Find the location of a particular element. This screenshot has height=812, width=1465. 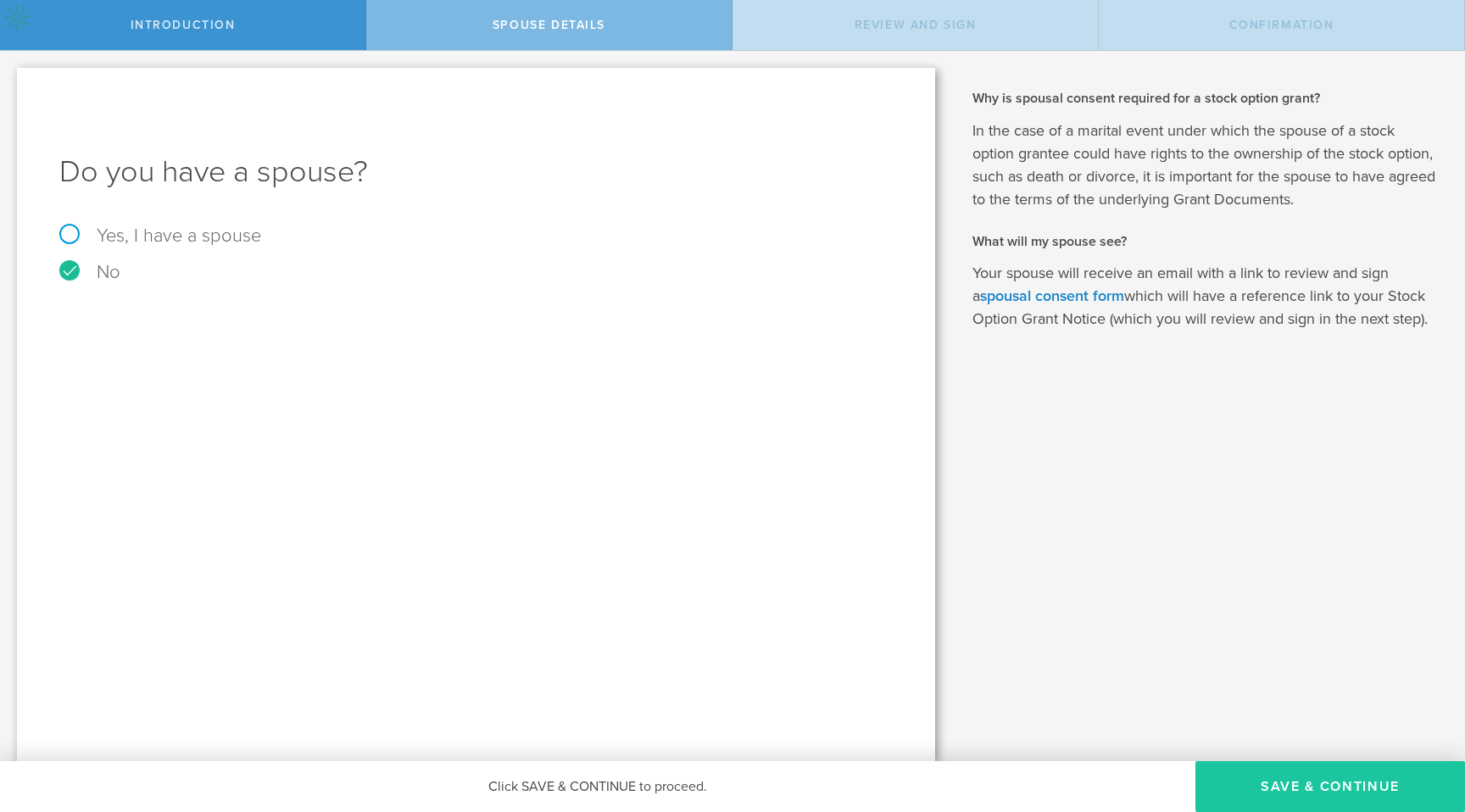

h1: Do you have a spouse? is located at coordinates (476, 172).